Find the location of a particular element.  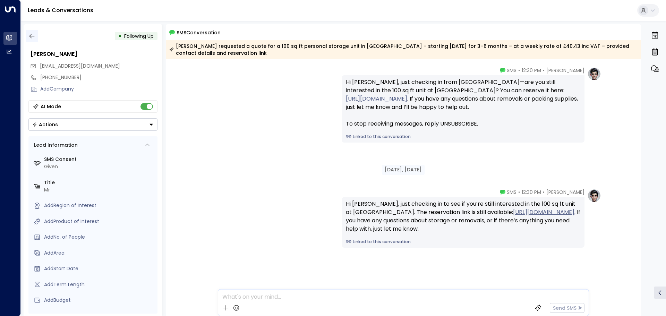

div: Button group with a nested menu is located at coordinates (93, 125).